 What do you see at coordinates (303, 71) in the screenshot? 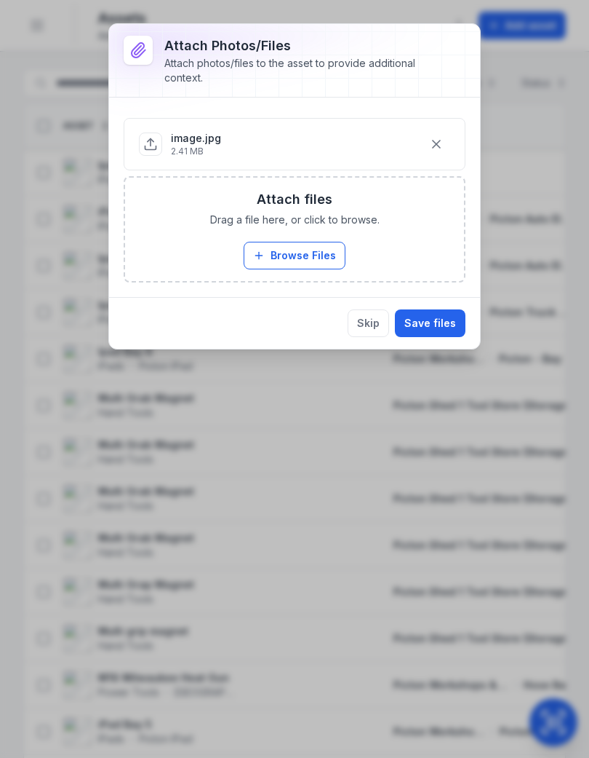
I see `div: Attach photos/files to the asset to provide additional context.` at bounding box center [303, 71].